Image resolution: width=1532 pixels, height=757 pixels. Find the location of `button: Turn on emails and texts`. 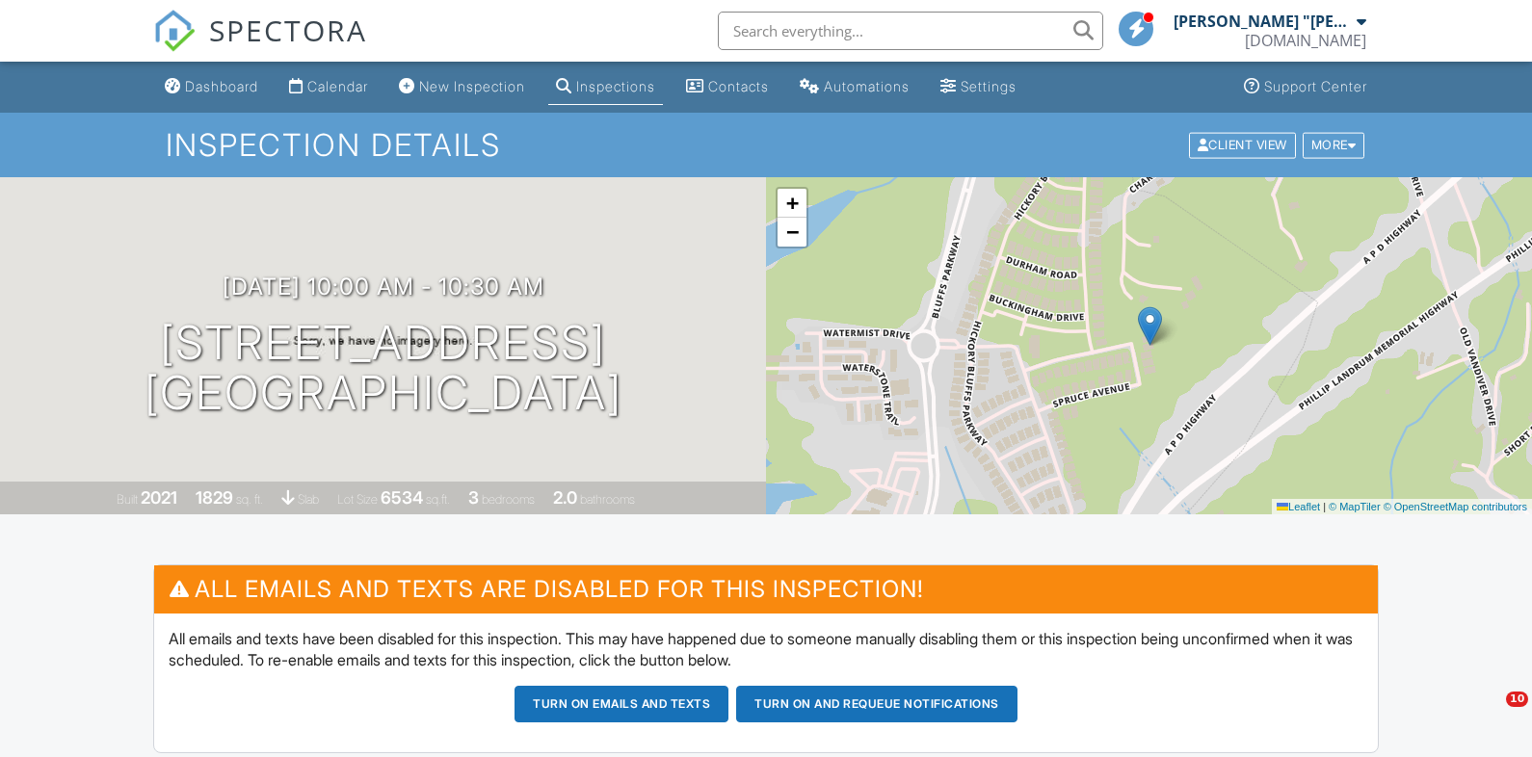

button: Turn on emails and texts is located at coordinates (621, 704).